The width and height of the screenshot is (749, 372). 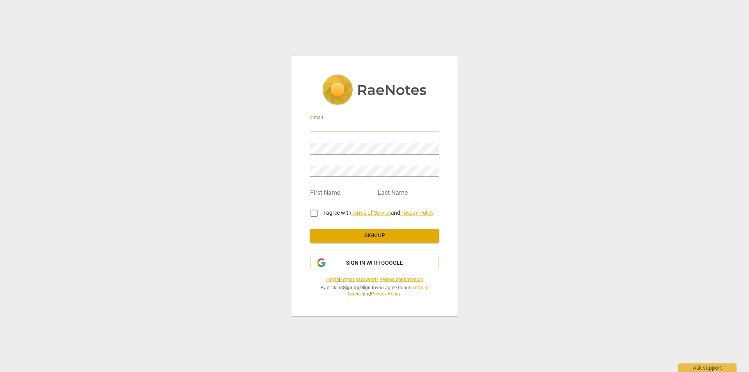 I want to click on a: Forgot password?, so click(x=359, y=279).